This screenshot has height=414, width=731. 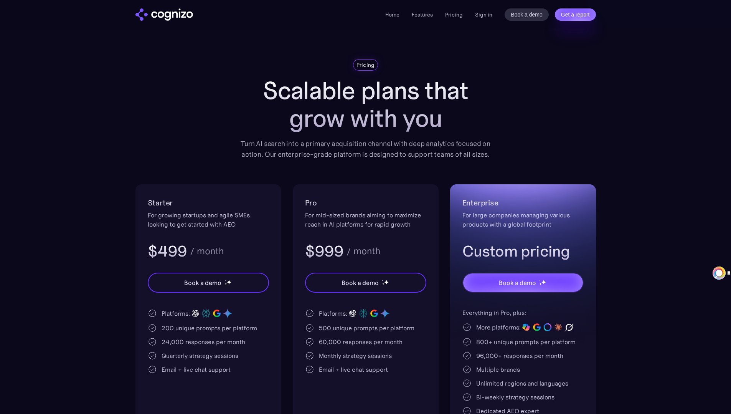 I want to click on div: Multiple brands, so click(x=498, y=369).